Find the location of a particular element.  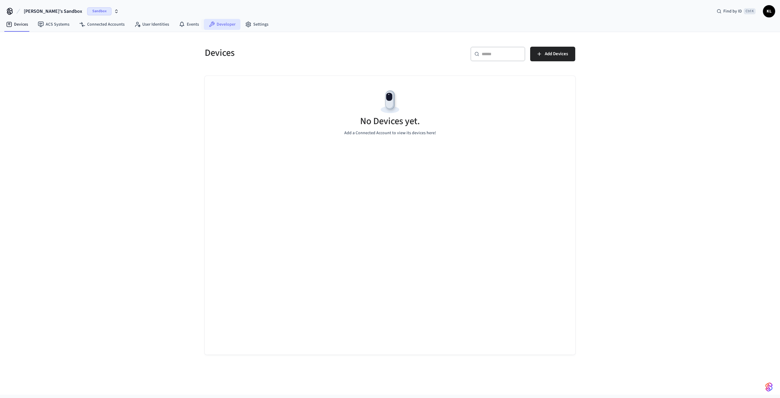

a: Devices is located at coordinates (17, 24).